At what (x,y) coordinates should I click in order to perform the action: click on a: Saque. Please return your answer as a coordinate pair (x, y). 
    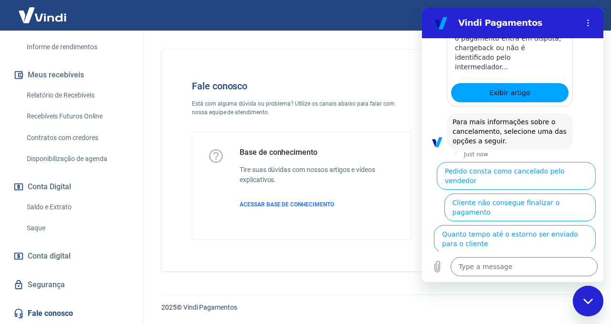
    Looking at the image, I should click on (77, 228).